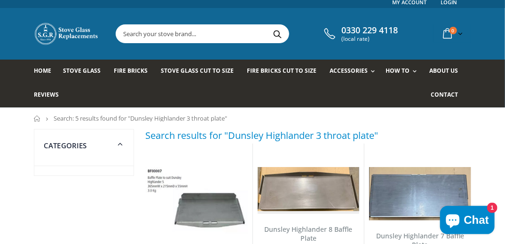 The height and width of the screenshot is (244, 505). I want to click on img: Stove Glass Replacement, so click(67, 34).